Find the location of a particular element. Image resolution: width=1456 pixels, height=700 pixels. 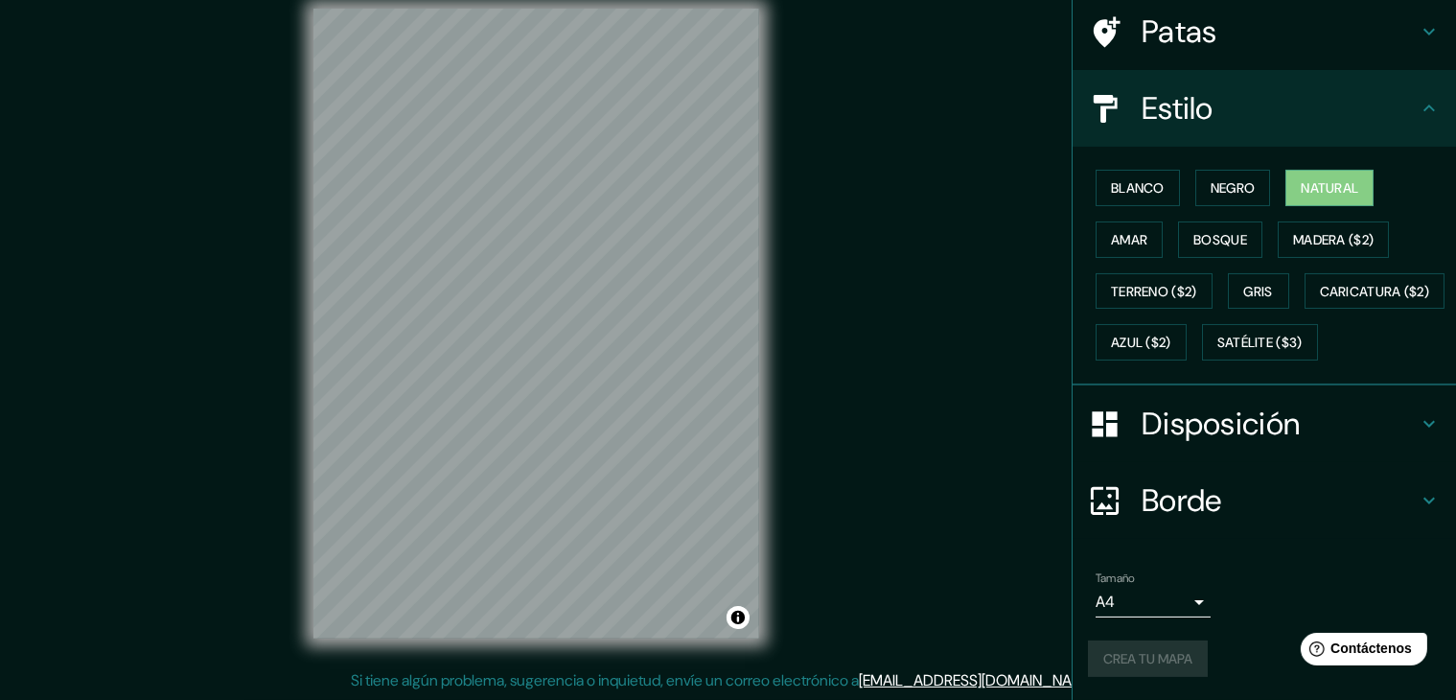

font: Estilo is located at coordinates (1177, 108).